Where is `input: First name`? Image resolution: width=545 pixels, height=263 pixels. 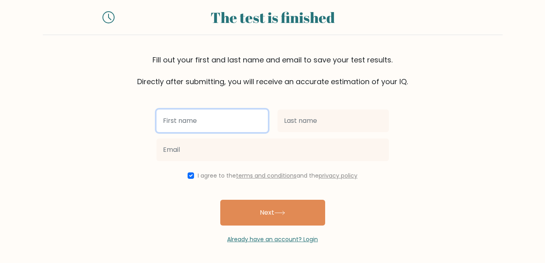 input: First name is located at coordinates (212, 121).